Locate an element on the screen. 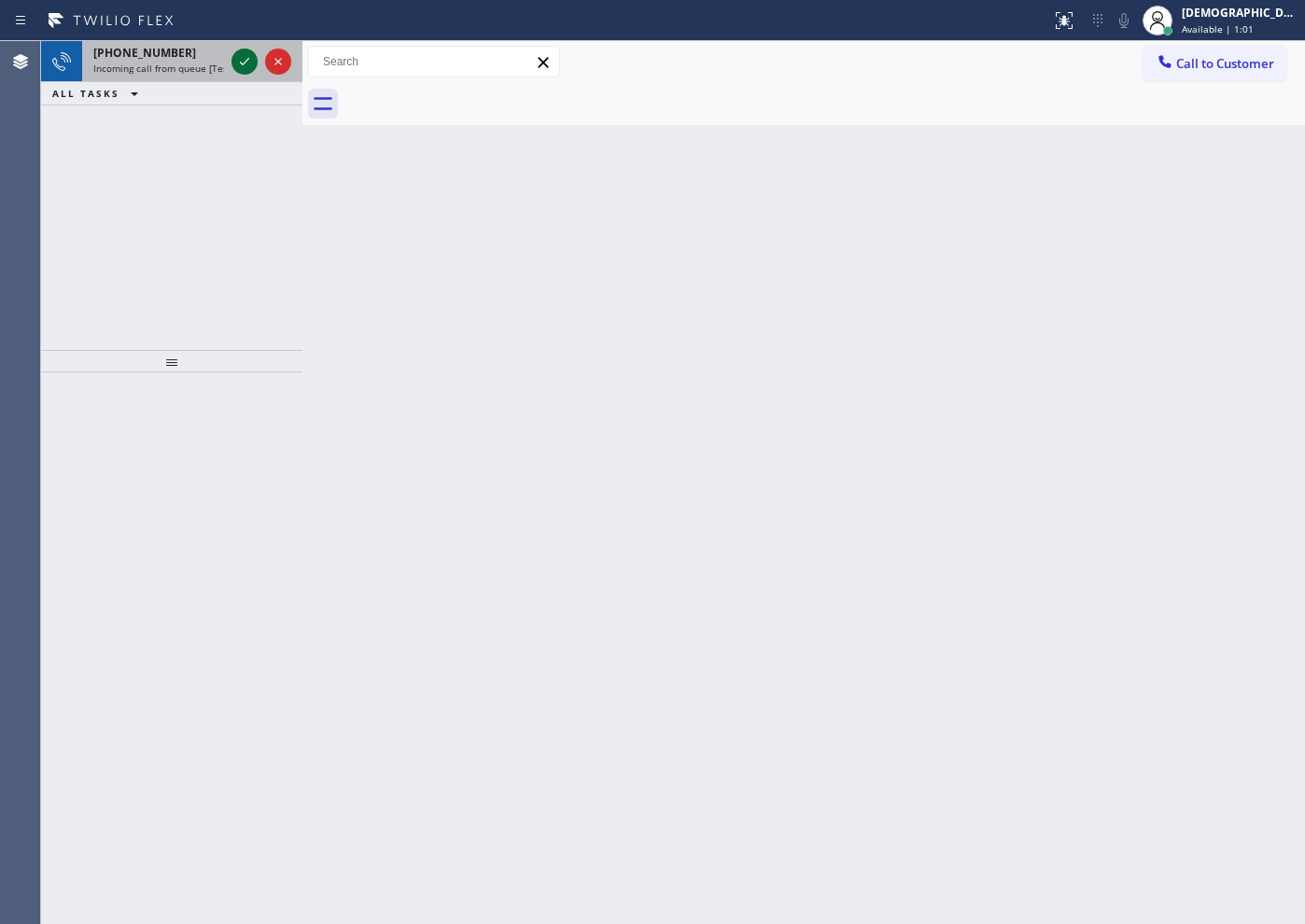 The image size is (1305, 924). span: Available | 1:01 is located at coordinates (1218, 28).